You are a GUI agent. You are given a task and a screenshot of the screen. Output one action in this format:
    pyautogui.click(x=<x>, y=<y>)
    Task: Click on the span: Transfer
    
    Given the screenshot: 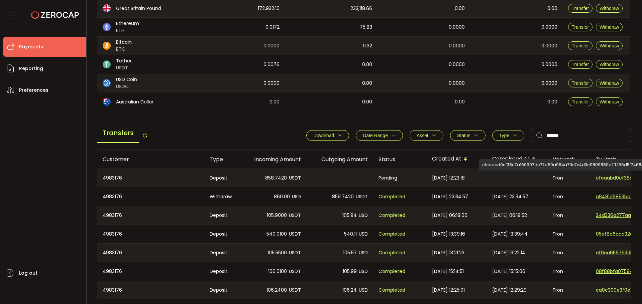 What is the action you would take?
    pyautogui.click(x=580, y=8)
    